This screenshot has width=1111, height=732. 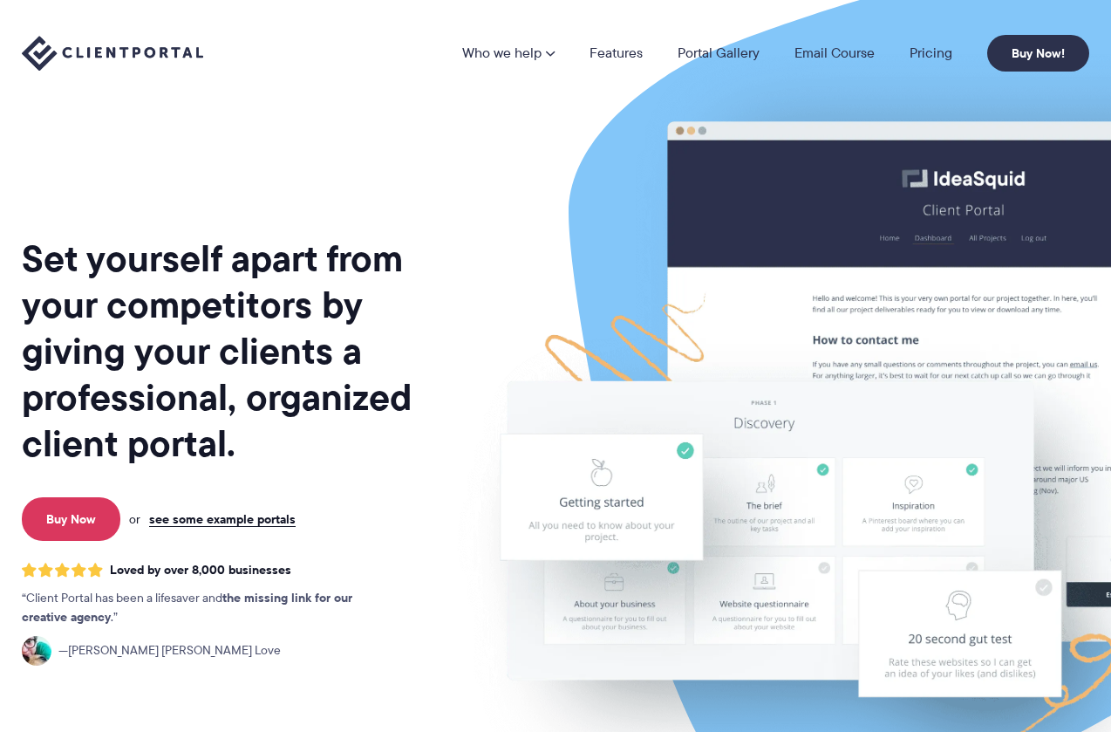 I want to click on a: Who we help, so click(x=509, y=53).